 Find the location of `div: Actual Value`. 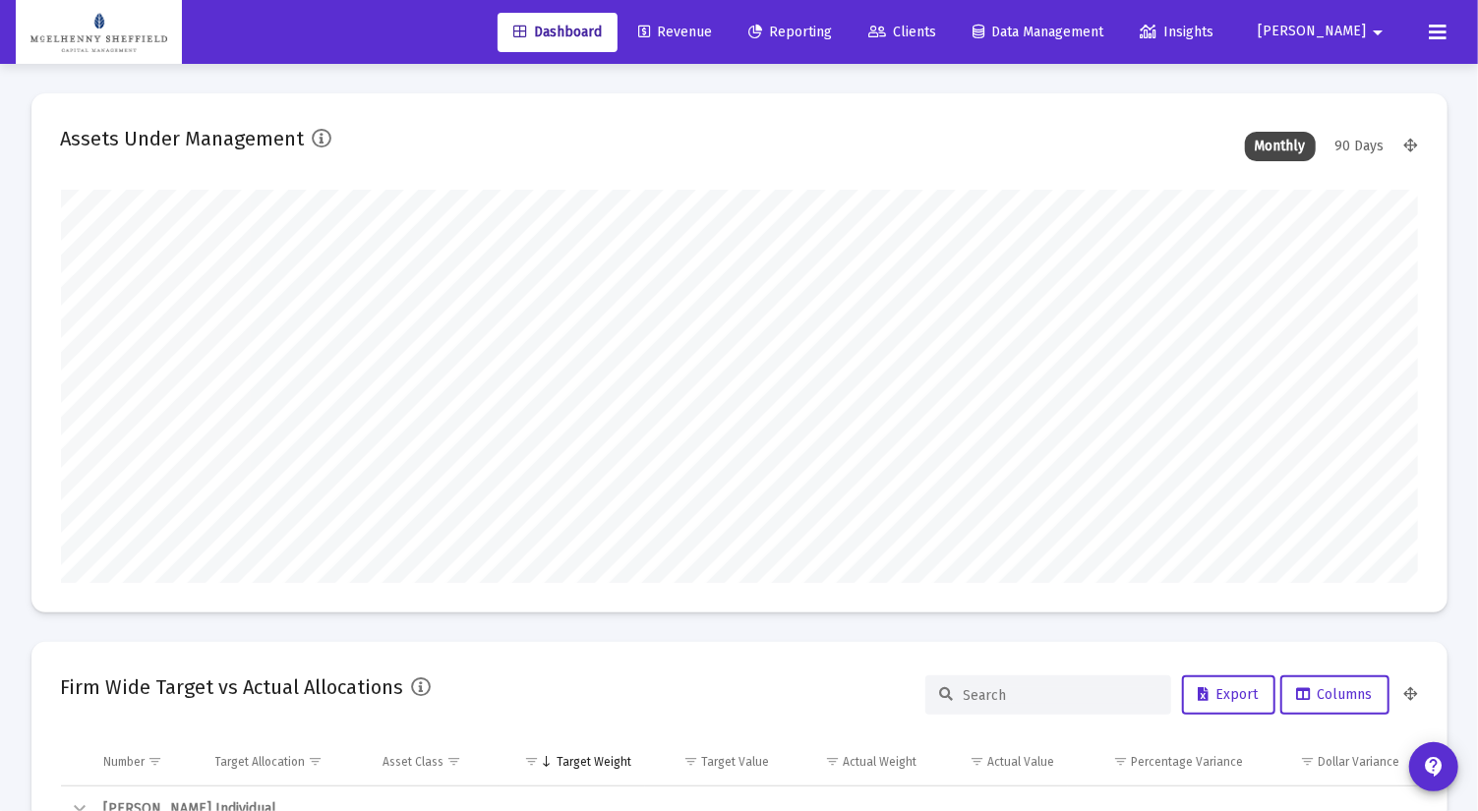

div: Actual Value is located at coordinates (1020, 762).